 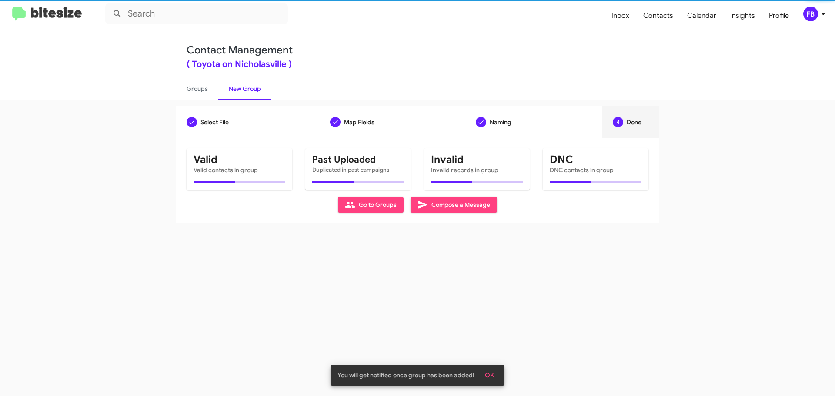 I want to click on a: Calendar, so click(x=701, y=16).